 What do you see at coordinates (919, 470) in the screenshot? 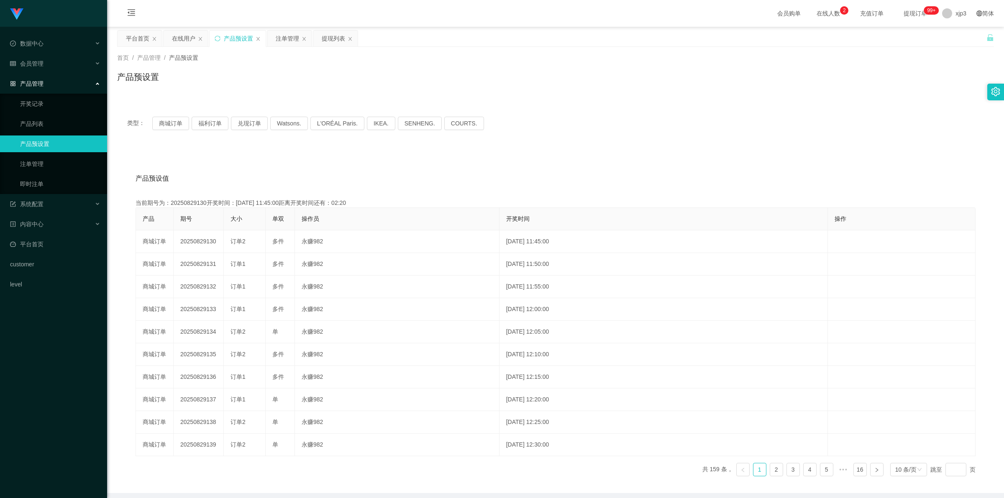
I see `i: 图标: down` at bounding box center [919, 470].